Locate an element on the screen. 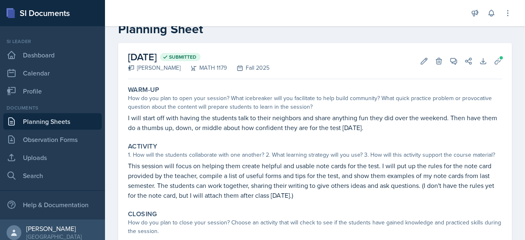 This screenshot has width=525, height=240. div: Fall 2025 is located at coordinates (248, 68).